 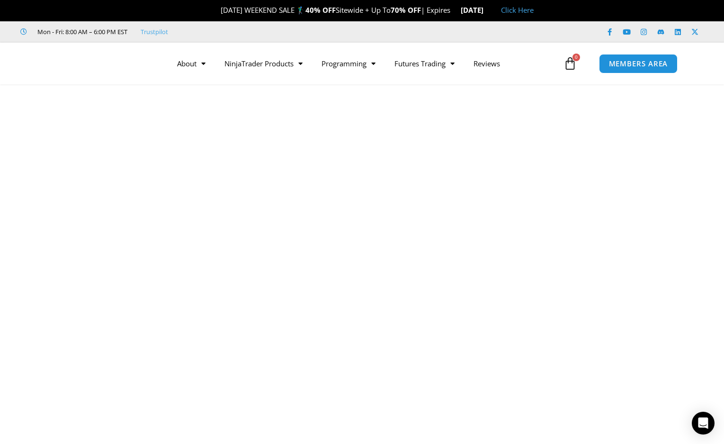 What do you see at coordinates (424, 63) in the screenshot?
I see `a: Futures Trading` at bounding box center [424, 63].